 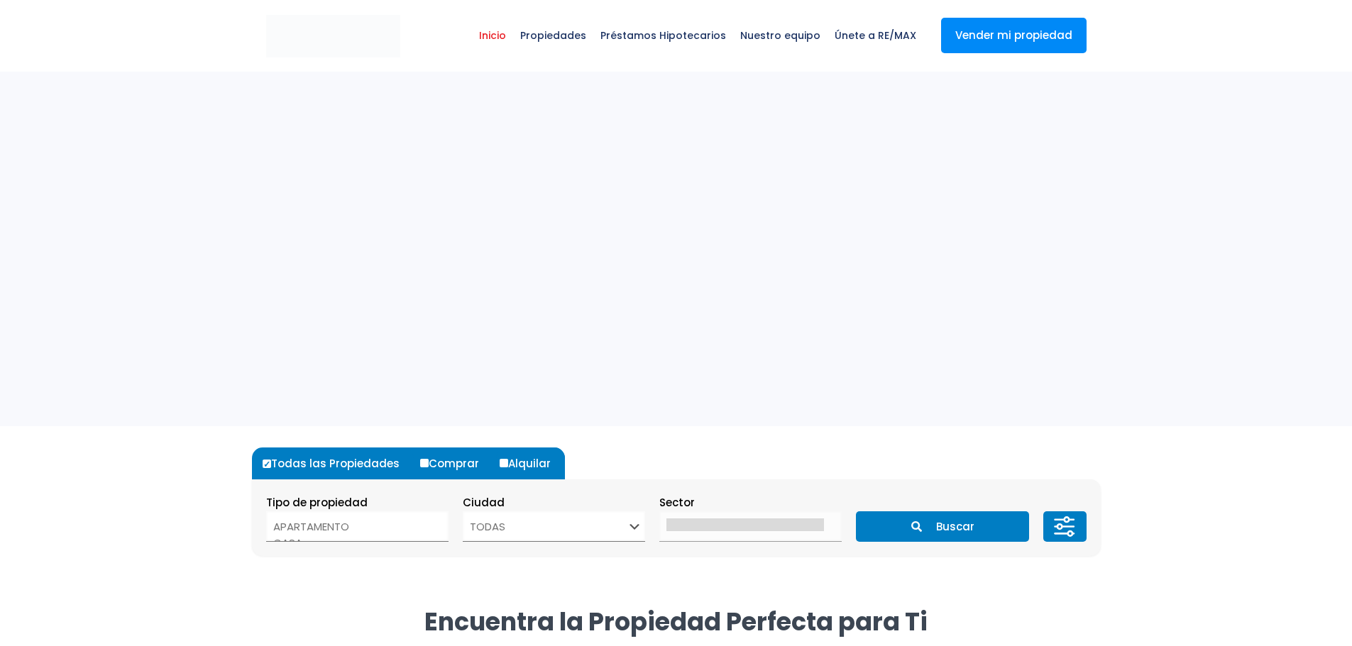 I want to click on img: remax-metropolitana-logo, so click(x=333, y=36).